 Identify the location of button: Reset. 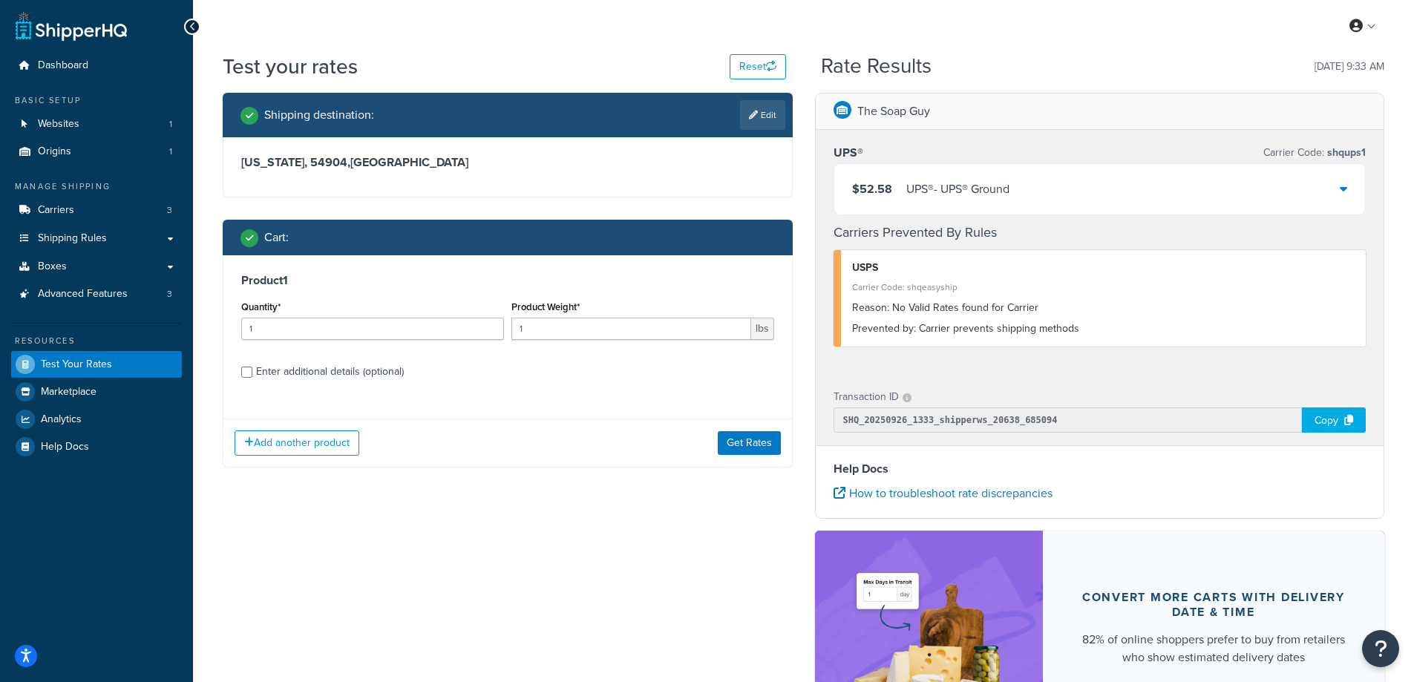
(758, 67).